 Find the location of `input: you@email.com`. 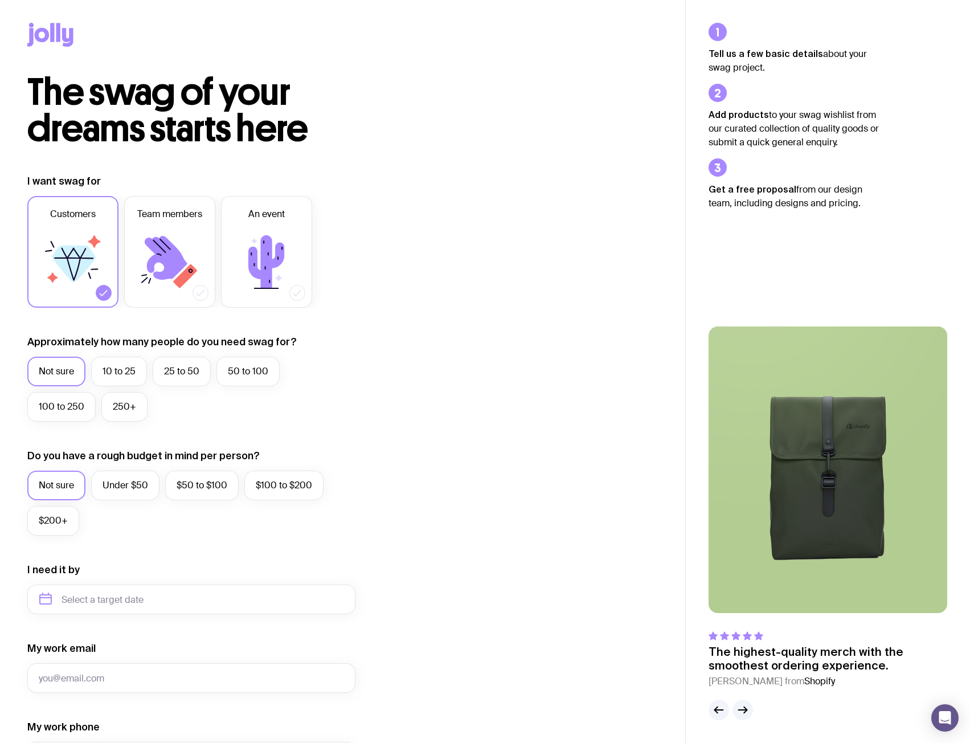

input: you@email.com is located at coordinates (191, 678).